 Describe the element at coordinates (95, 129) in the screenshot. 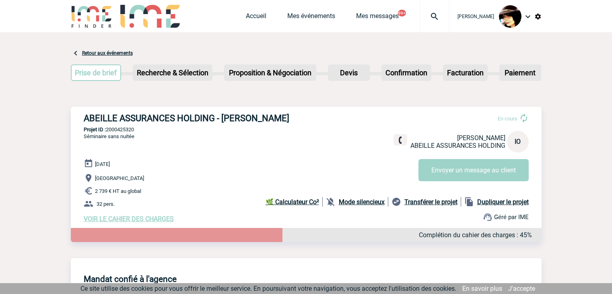

I see `b: Projet ID :` at that location.